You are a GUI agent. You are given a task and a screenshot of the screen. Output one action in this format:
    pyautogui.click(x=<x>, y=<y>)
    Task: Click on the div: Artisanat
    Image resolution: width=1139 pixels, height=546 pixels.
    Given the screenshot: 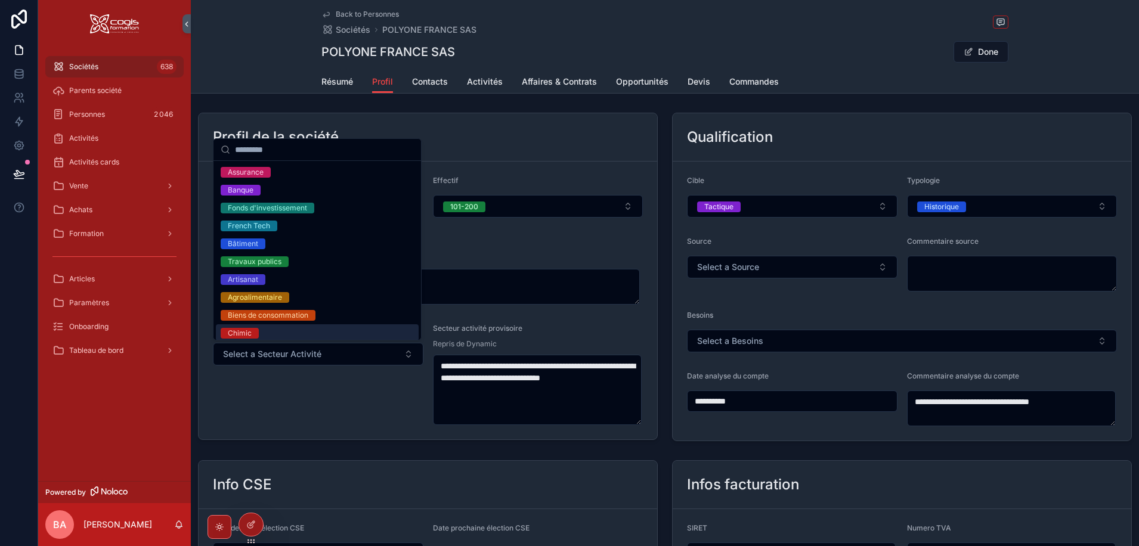 What is the action you would take?
    pyautogui.click(x=243, y=280)
    